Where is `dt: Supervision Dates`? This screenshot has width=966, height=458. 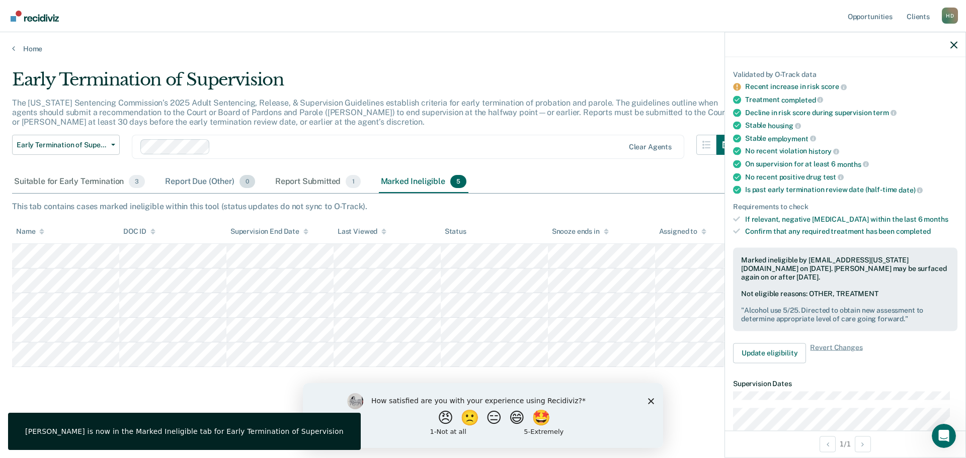 dt: Supervision Dates is located at coordinates (845, 383).